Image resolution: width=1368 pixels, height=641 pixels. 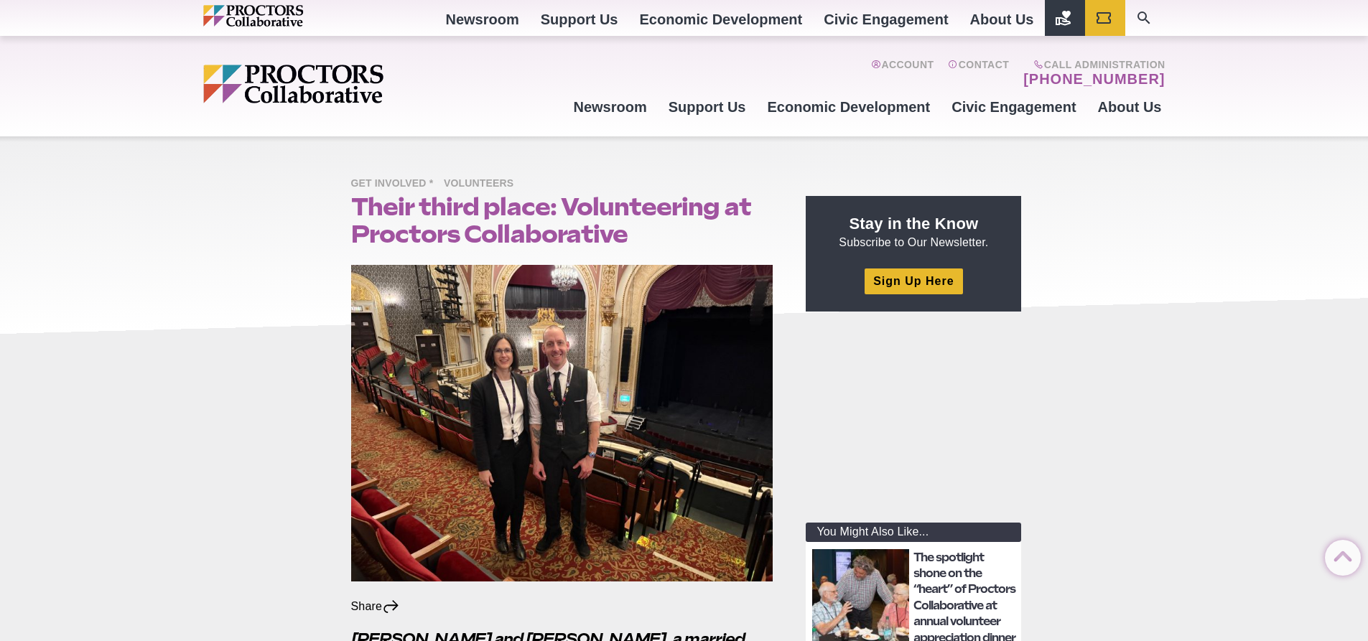 What do you see at coordinates (914, 232) in the screenshot?
I see `p: Subscribe to Our Newsletter.` at bounding box center [914, 232].